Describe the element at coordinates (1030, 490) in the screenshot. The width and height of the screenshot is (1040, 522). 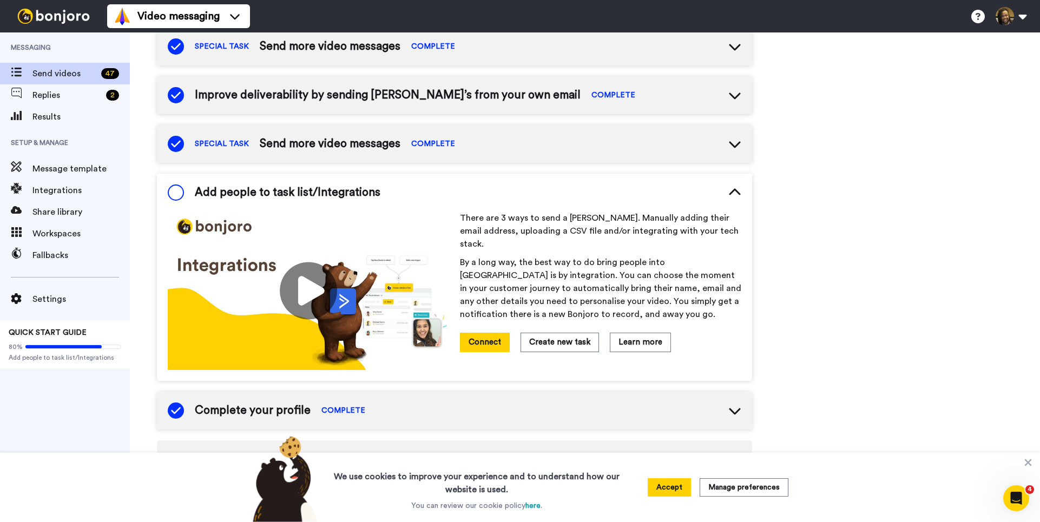
I see `span: 4` at that location.